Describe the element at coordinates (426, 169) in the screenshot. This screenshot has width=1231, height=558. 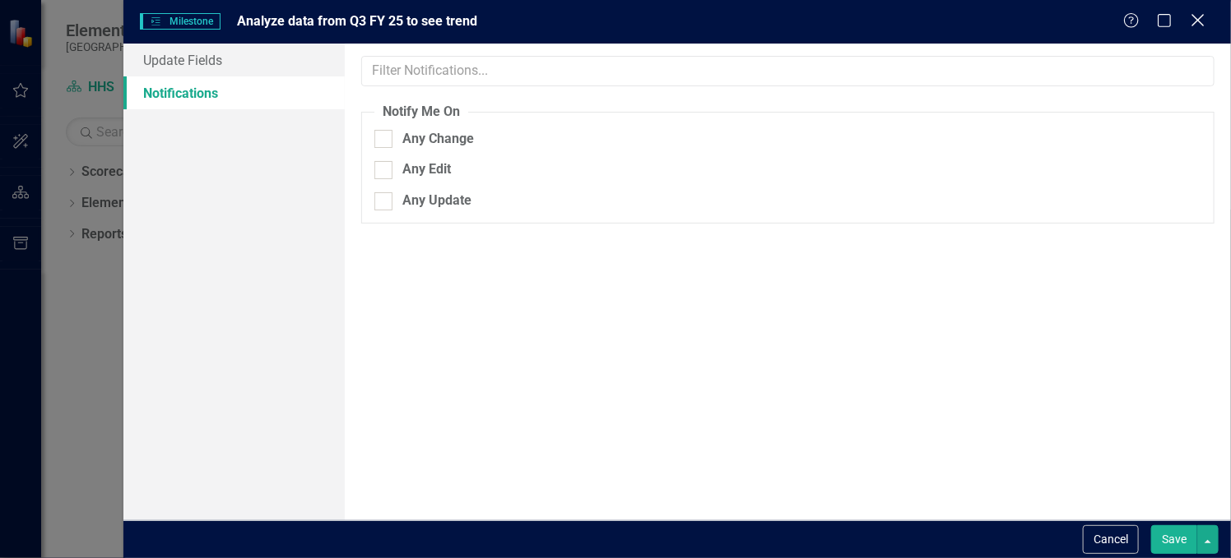
I see `div: Any Edit` at that location.